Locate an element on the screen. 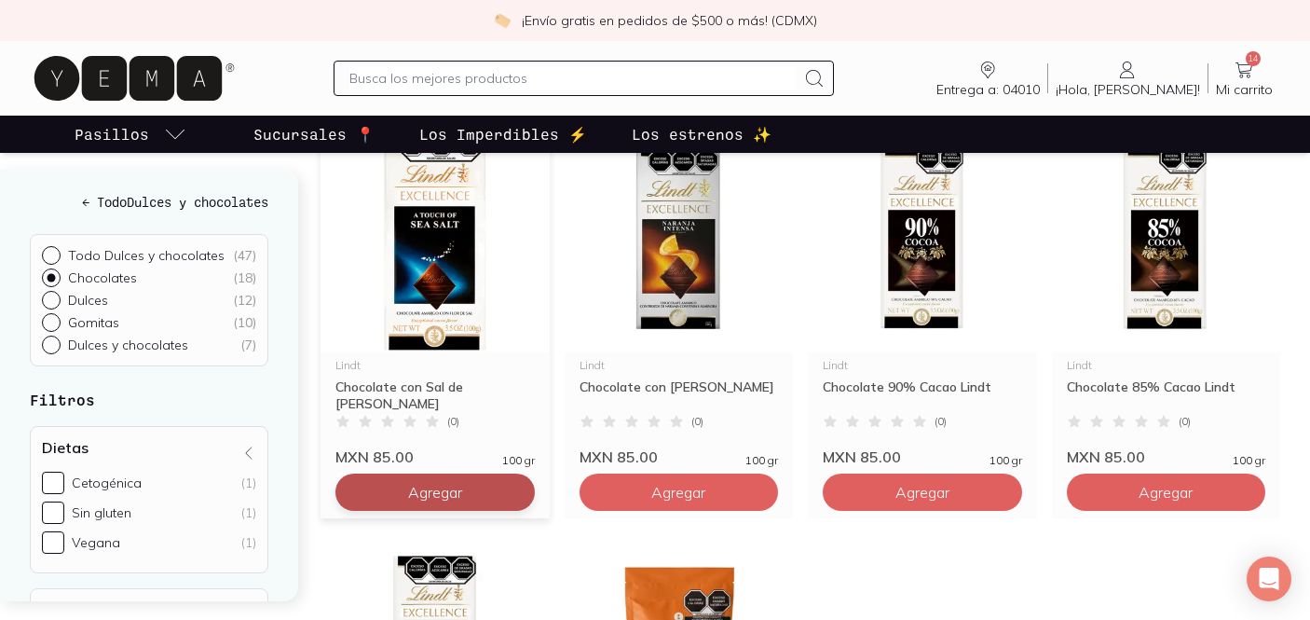  div: Dietas is located at coordinates (149, 500).